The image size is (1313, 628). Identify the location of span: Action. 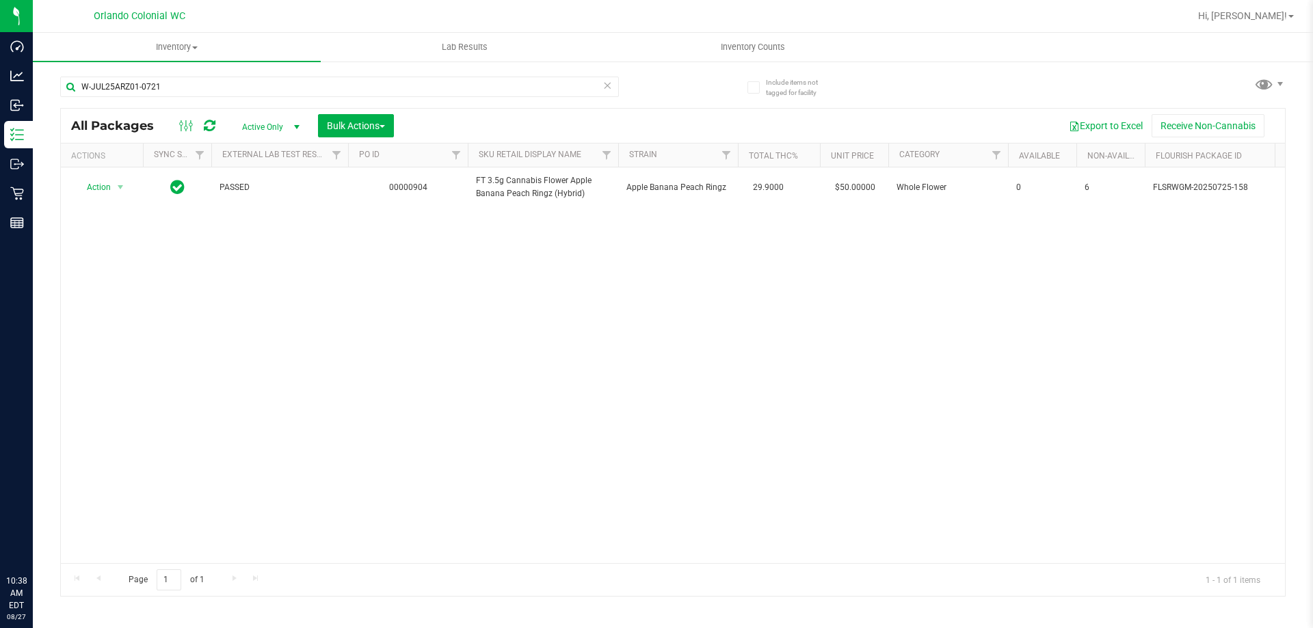
(93, 187).